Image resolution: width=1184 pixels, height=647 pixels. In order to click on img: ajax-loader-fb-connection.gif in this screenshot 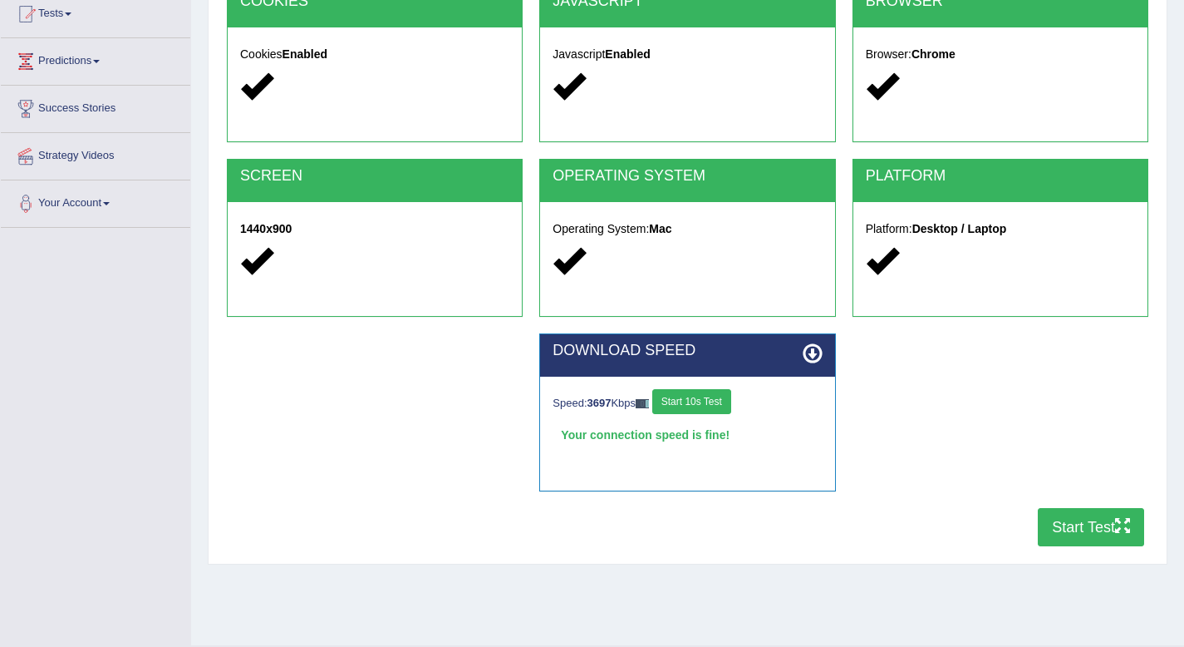, I will do `click(642, 403)`.